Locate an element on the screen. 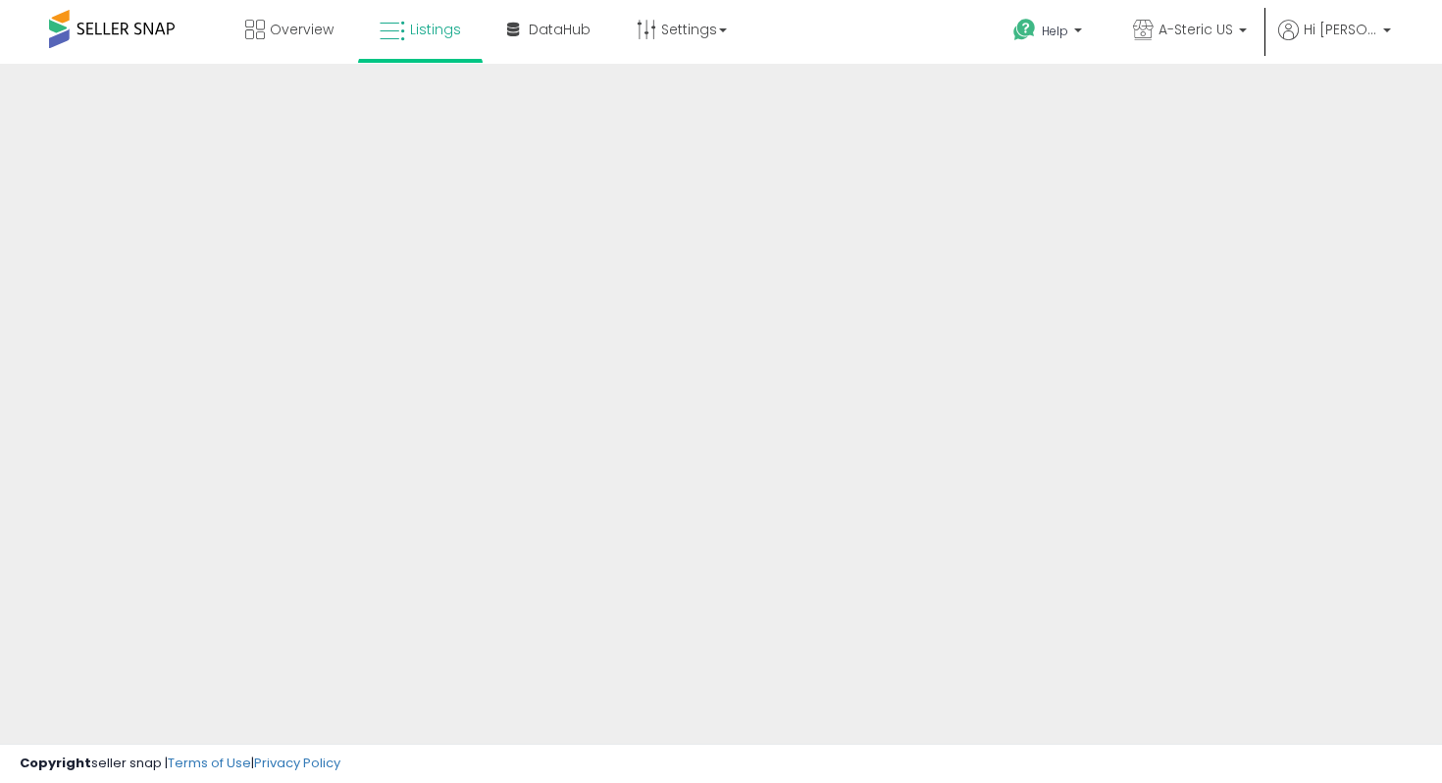 Image resolution: width=1442 pixels, height=783 pixels. span: A-Steric US is located at coordinates (1196, 29).